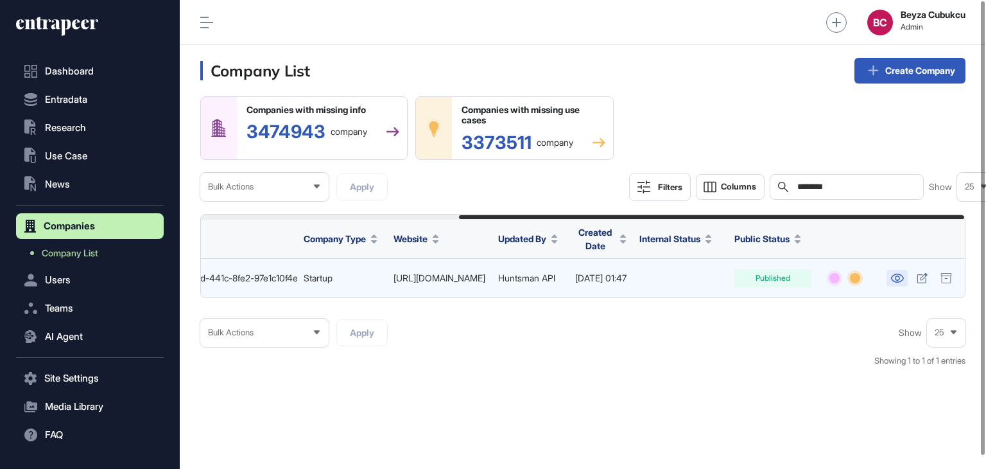 This screenshot has height=469, width=986. What do you see at coordinates (920, 361) in the screenshot?
I see `div: Showing 1 to 1 of 1 entries` at bounding box center [920, 361].